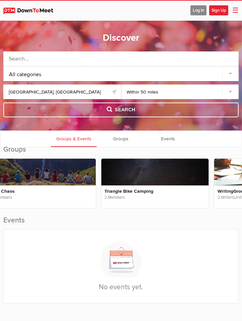  Describe the element at coordinates (129, 191) in the screenshot. I see `a: Triangle Bike Camping` at that location.